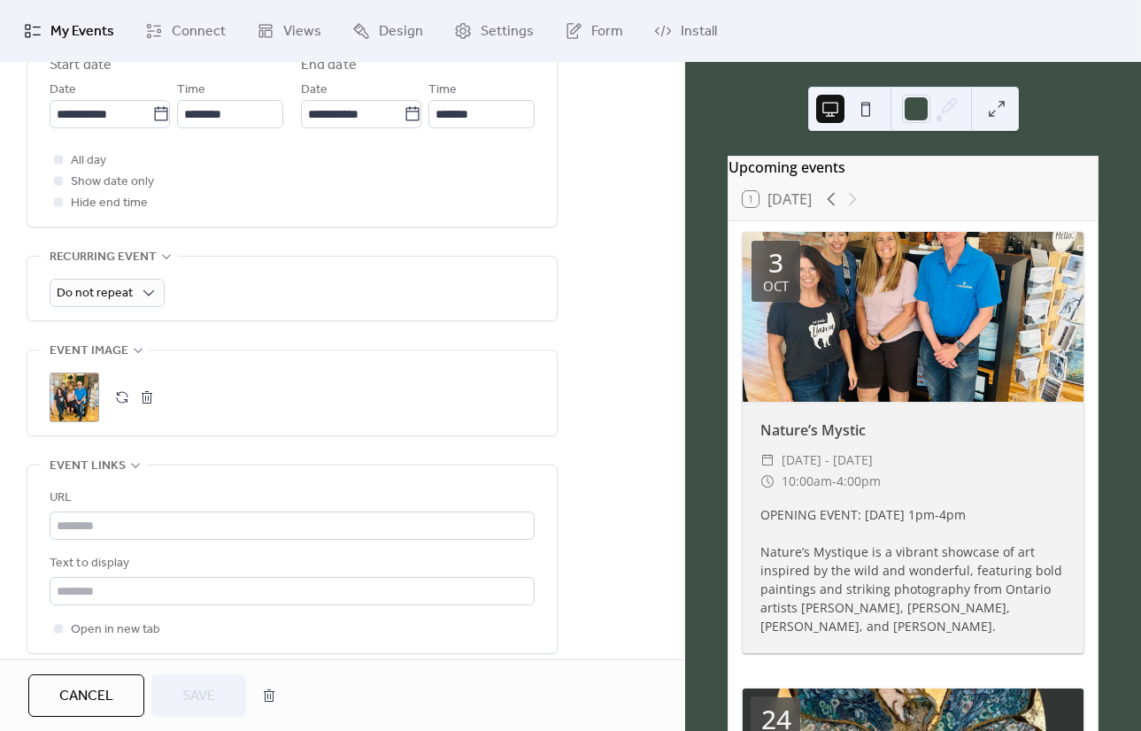  Describe the element at coordinates (685, 31) in the screenshot. I see `a: Install` at that location.